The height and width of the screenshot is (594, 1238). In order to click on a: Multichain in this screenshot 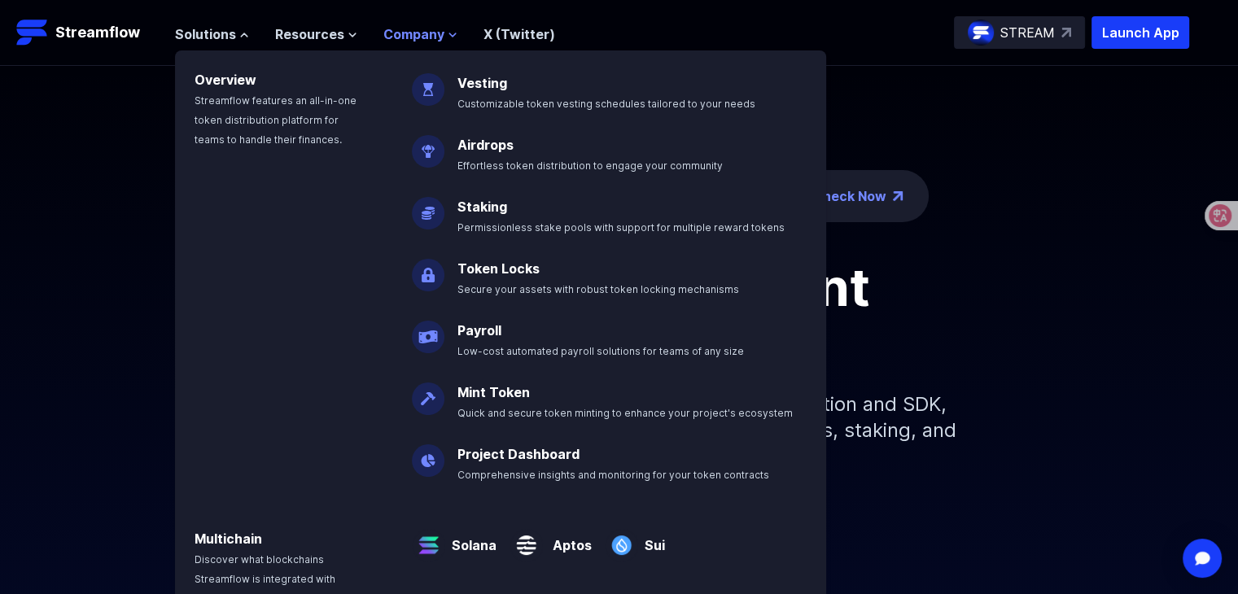, I will do `click(228, 539)`.